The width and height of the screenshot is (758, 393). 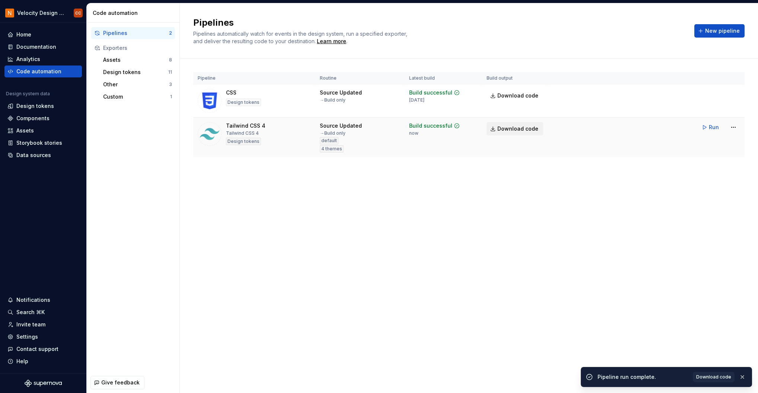 What do you see at coordinates (720, 31) in the screenshot?
I see `button: New pipeline` at bounding box center [720, 31].